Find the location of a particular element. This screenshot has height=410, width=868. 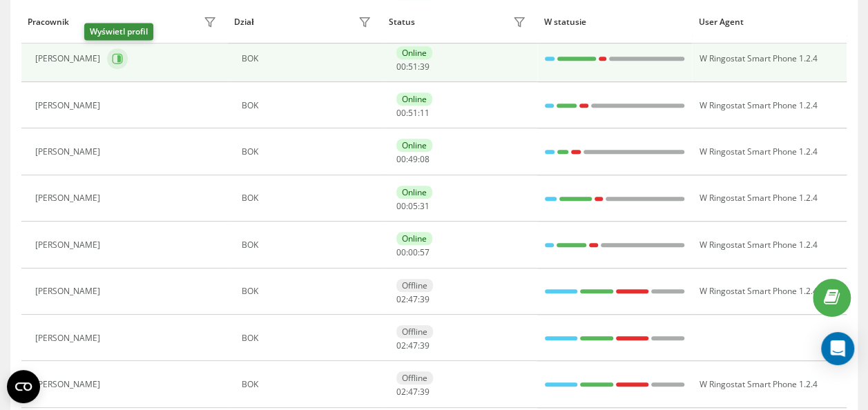

span: 57 is located at coordinates (425, 252).